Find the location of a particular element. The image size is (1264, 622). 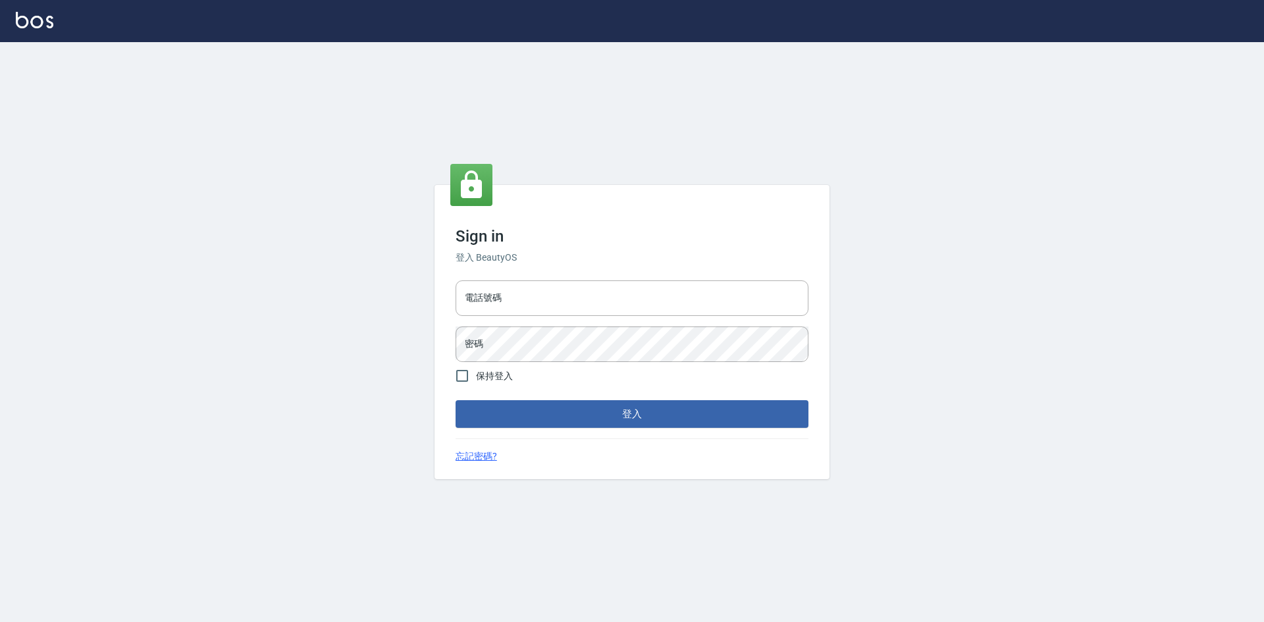

span: 保持登入 is located at coordinates (494, 376).